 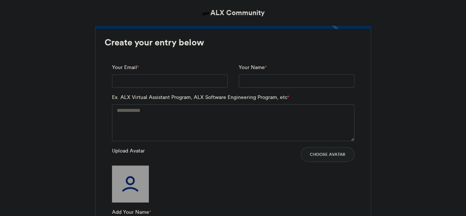 What do you see at coordinates (128, 150) in the screenshot?
I see `label: Upload Avatar` at bounding box center [128, 150].